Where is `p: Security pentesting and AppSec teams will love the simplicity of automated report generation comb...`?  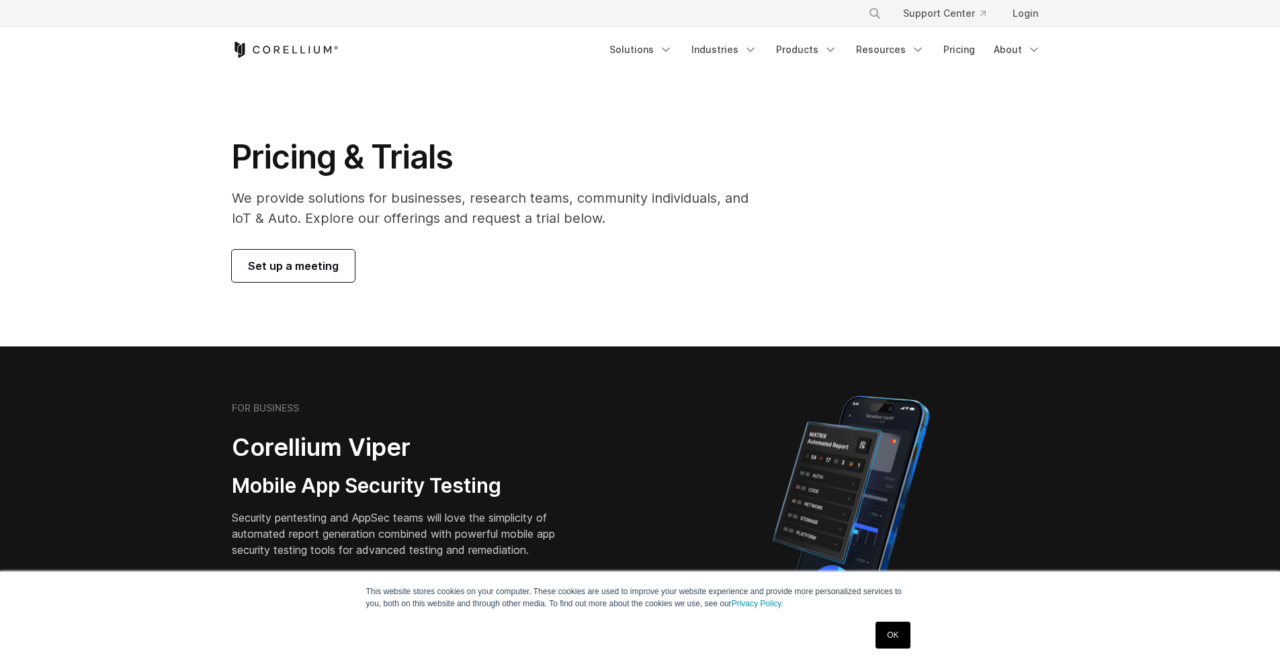 p: Security pentesting and AppSec teams will love the simplicity of automated report generation comb... is located at coordinates (404, 534).